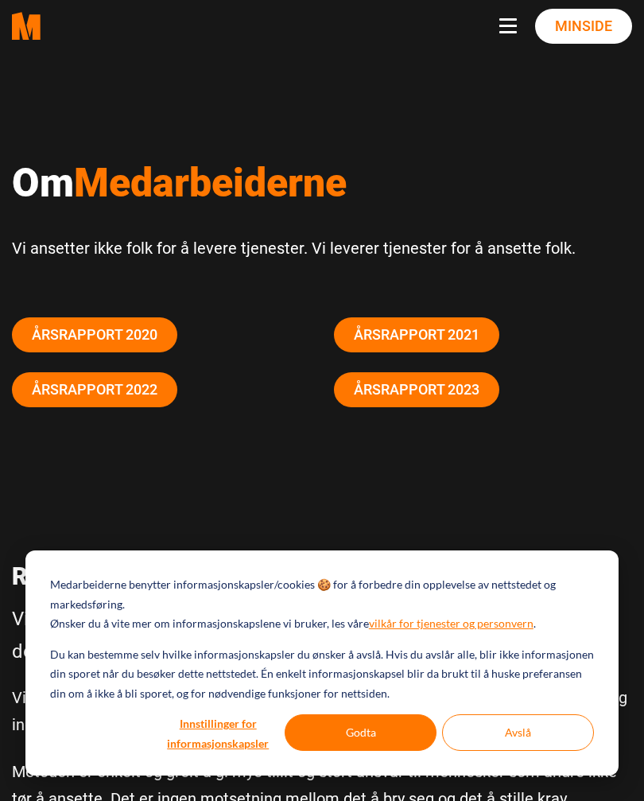 The height and width of the screenshot is (801, 644). I want to click on button: Innstillinger for informasjonskapsler, so click(218, 732).